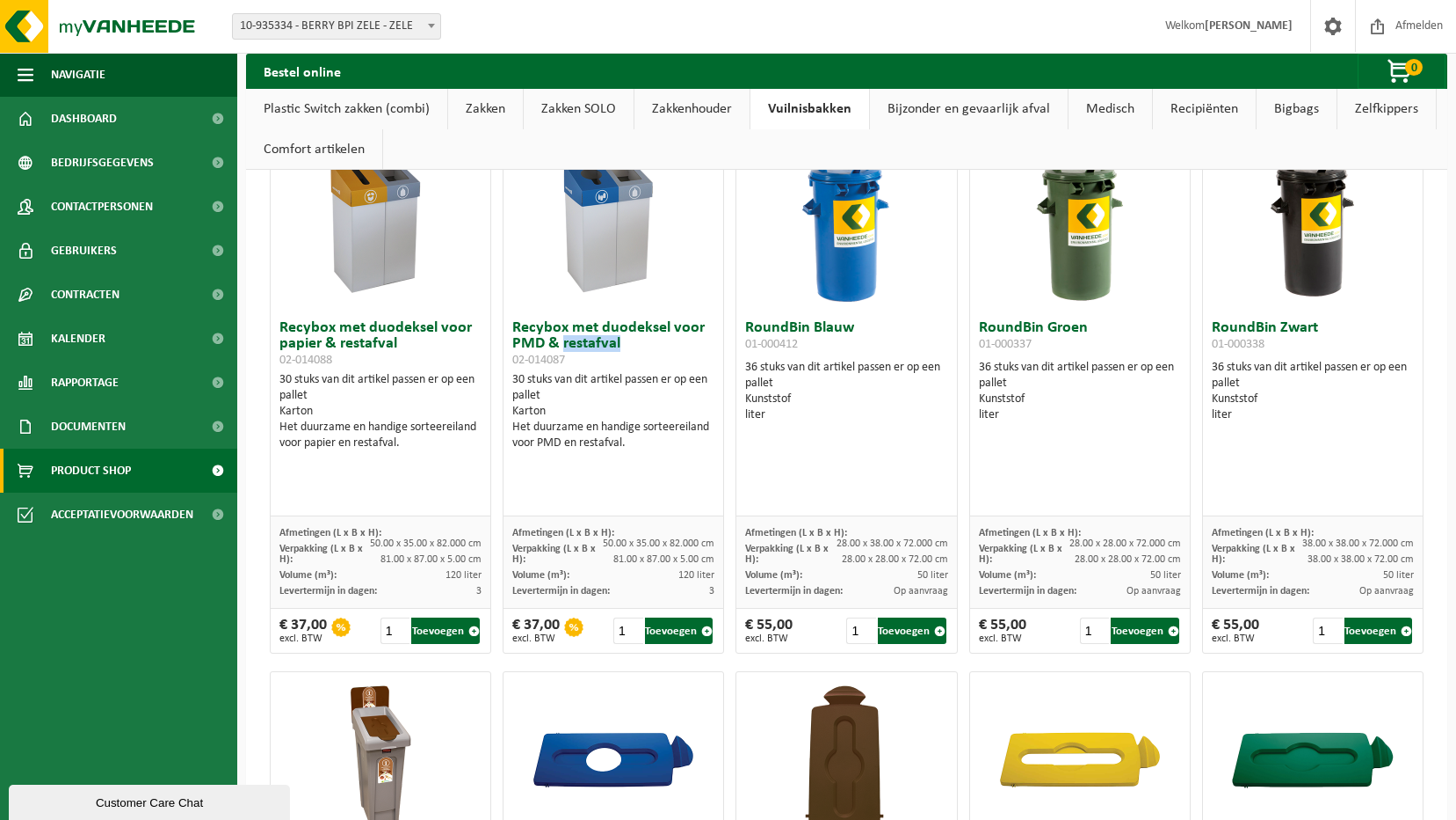  I want to click on h3: RoundBin Blauw, so click(846, 338).